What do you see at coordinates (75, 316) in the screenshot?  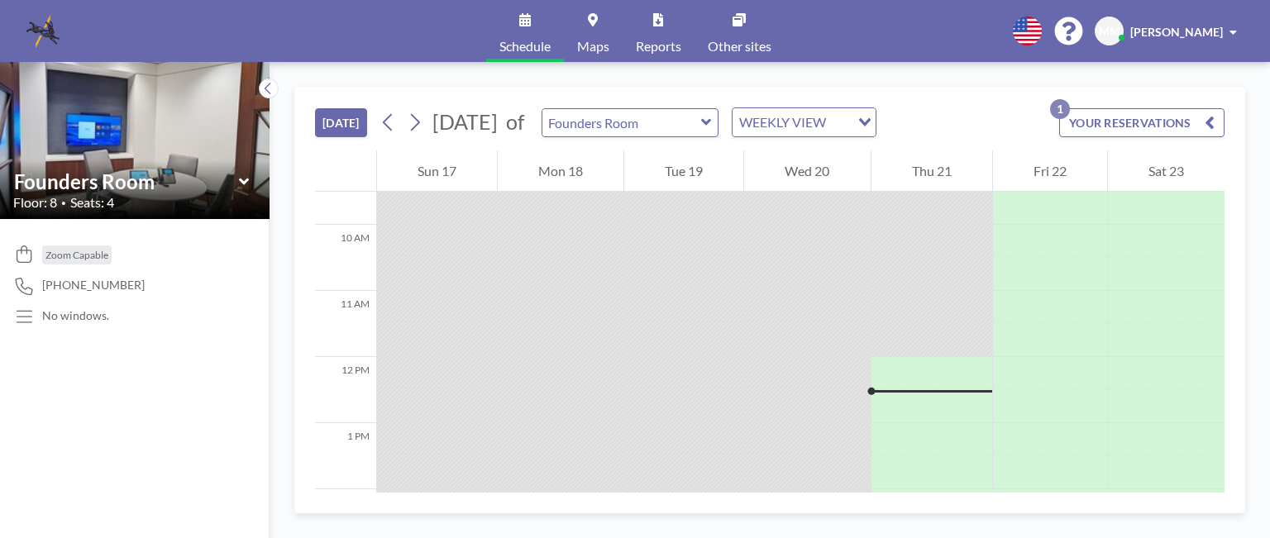 I see `p: No windows.` at bounding box center [75, 316].